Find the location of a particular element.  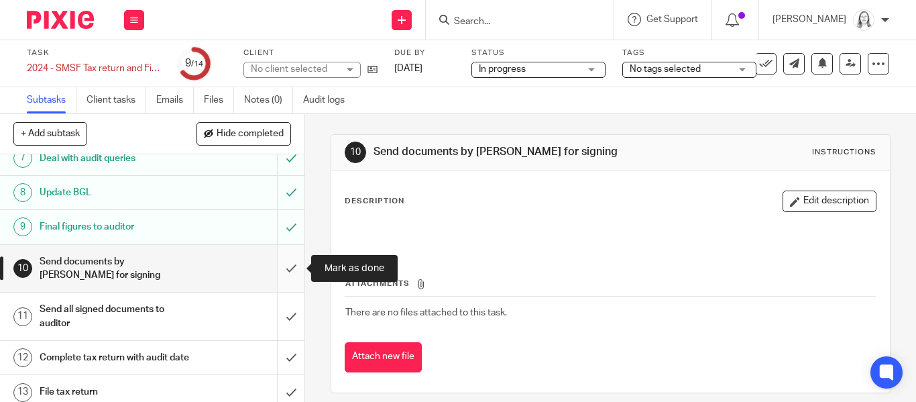

h1: Deal with audit queries is located at coordinates (114, 158).